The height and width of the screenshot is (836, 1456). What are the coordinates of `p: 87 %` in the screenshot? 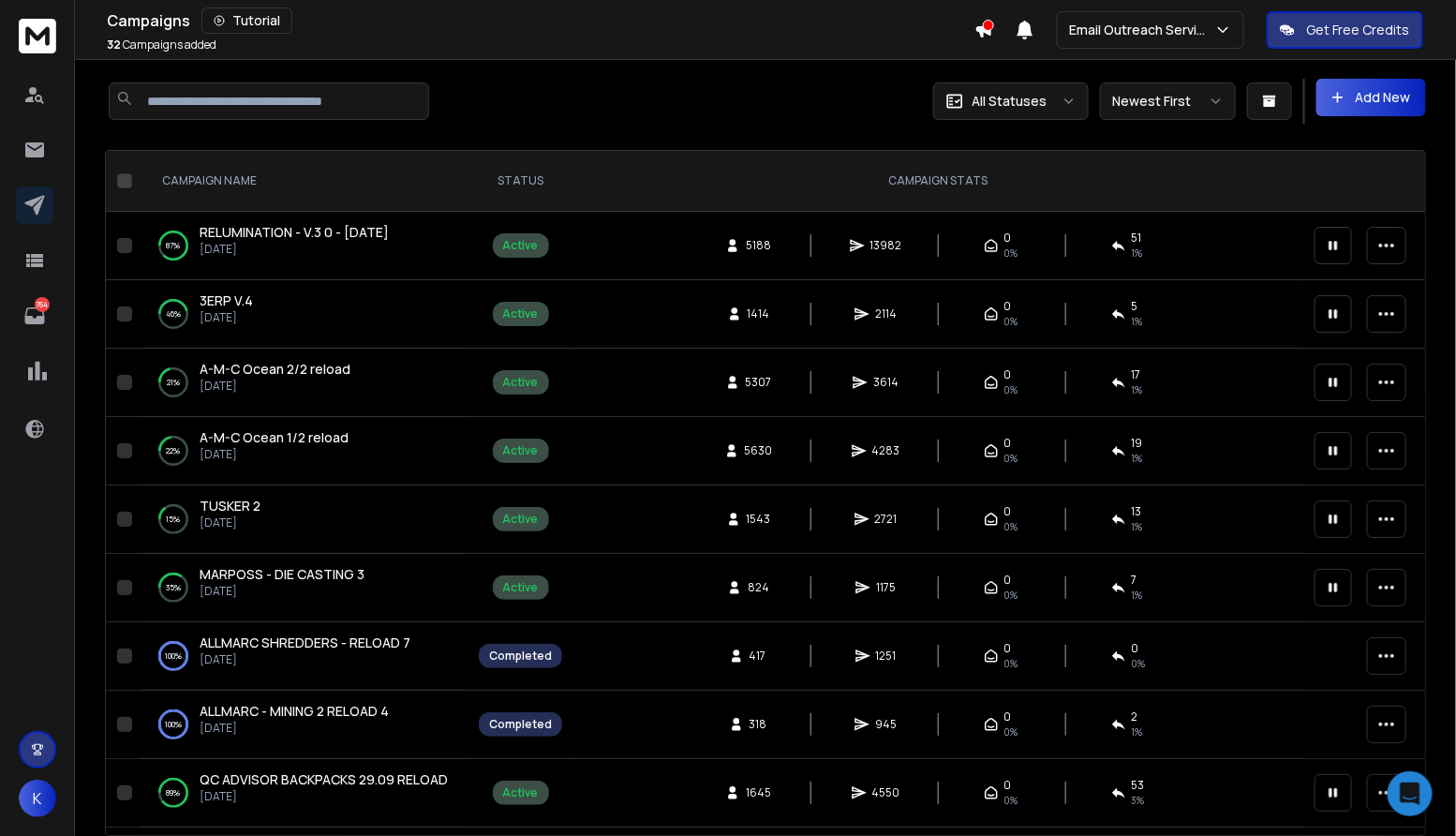 It's located at (173, 246).